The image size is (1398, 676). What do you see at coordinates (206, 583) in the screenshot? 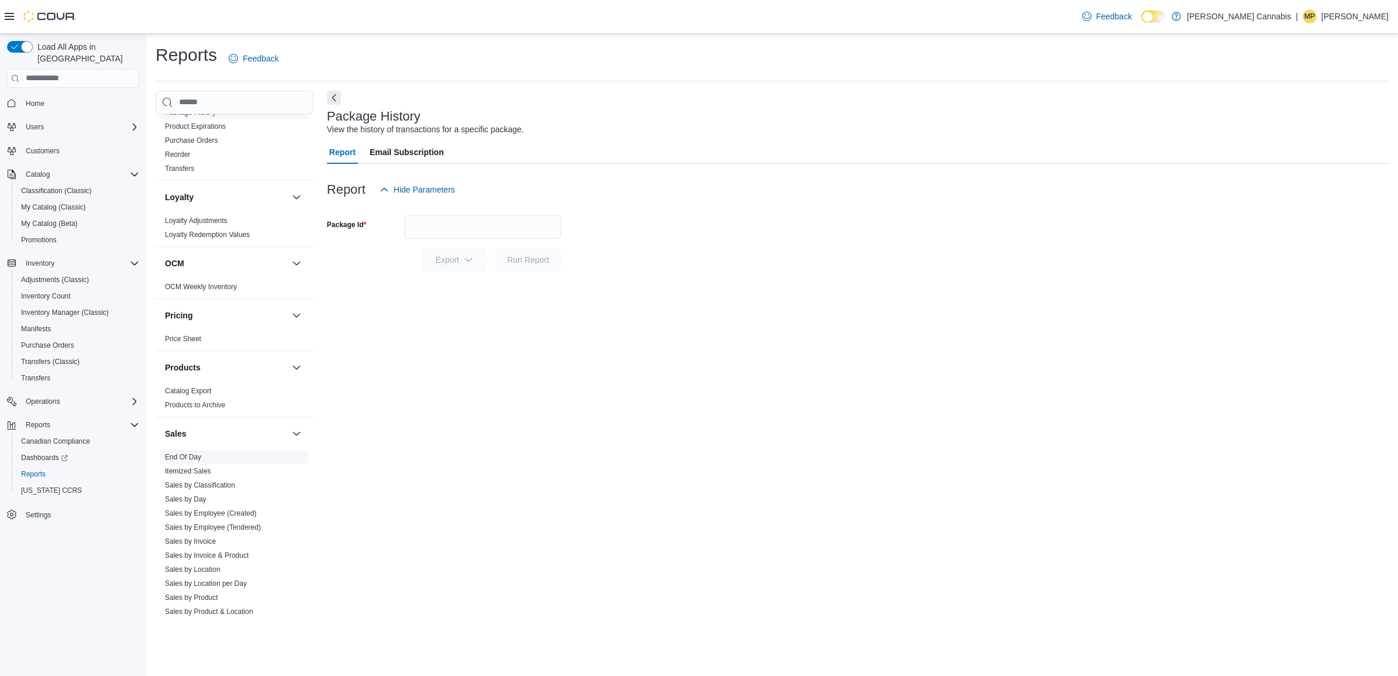
I see `a: Sales by Location per Day` at bounding box center [206, 583].